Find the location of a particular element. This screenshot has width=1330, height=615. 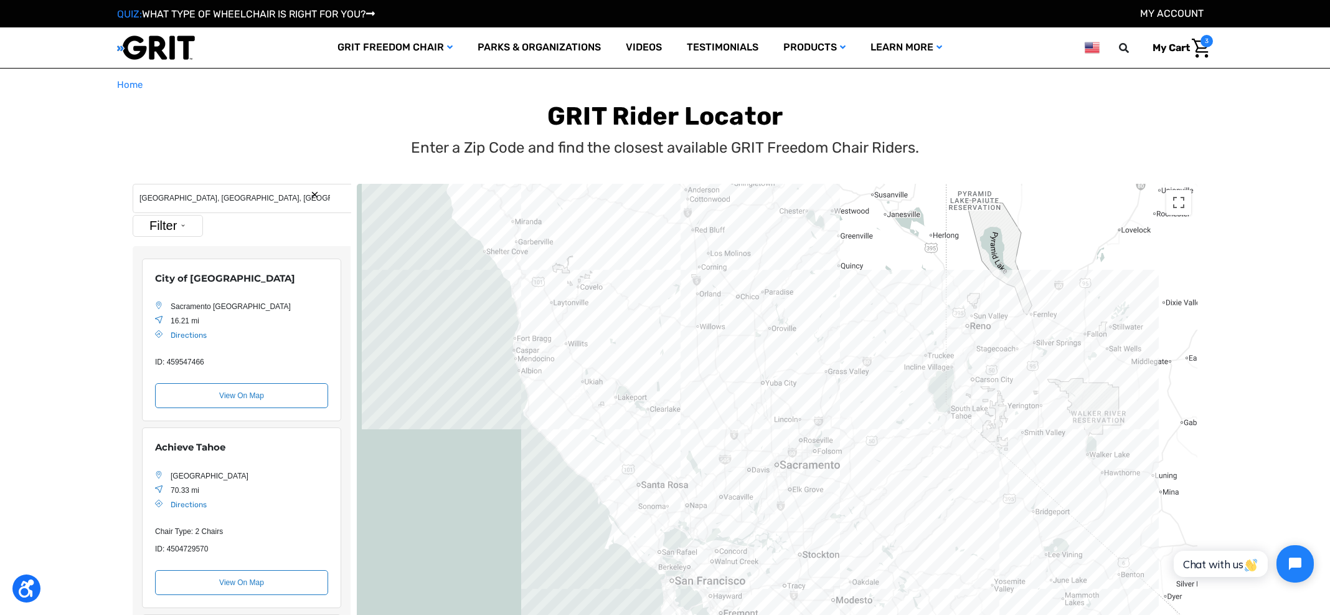

span: QUIZ: is located at coordinates (130, 14).